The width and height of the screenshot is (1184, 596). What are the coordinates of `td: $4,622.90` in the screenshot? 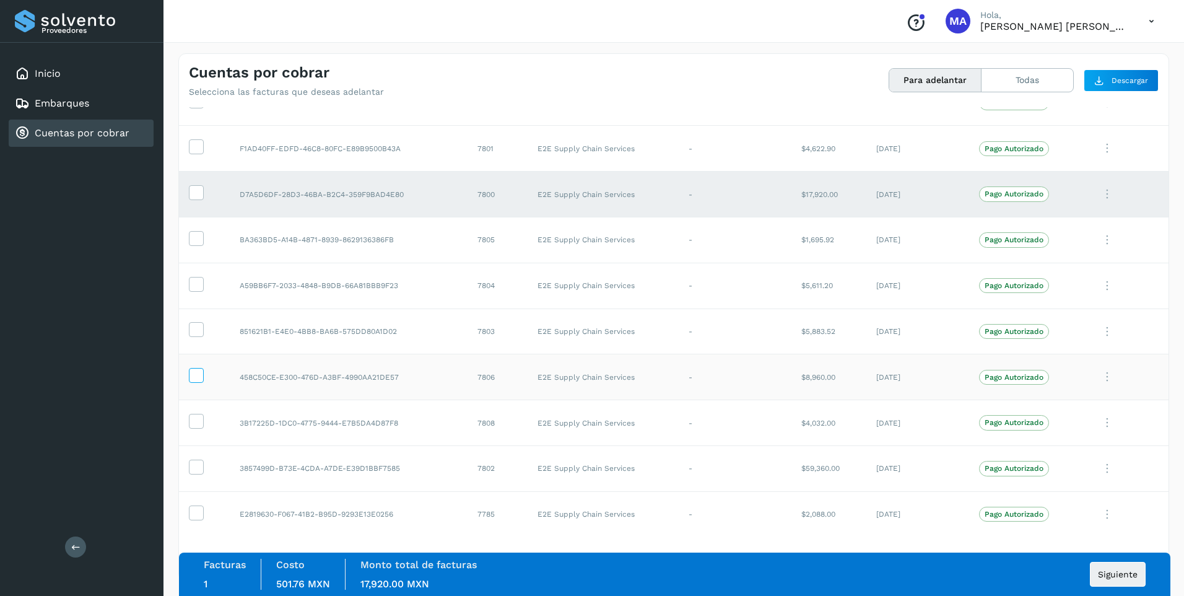 It's located at (829, 149).